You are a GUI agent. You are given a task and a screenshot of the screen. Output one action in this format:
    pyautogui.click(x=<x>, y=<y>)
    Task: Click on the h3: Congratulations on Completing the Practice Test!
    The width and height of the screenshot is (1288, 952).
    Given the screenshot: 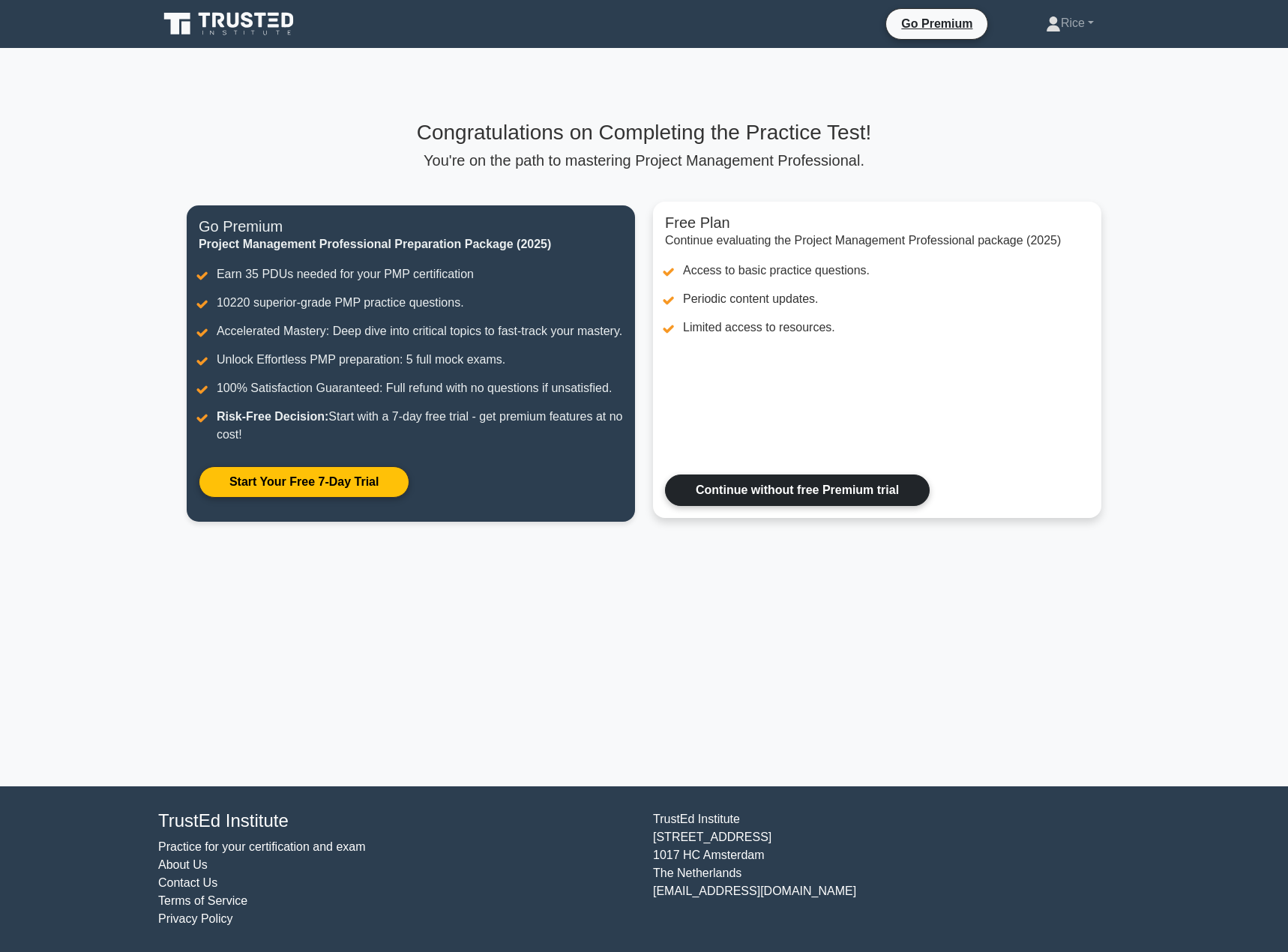 What is the action you would take?
    pyautogui.click(x=644, y=133)
    